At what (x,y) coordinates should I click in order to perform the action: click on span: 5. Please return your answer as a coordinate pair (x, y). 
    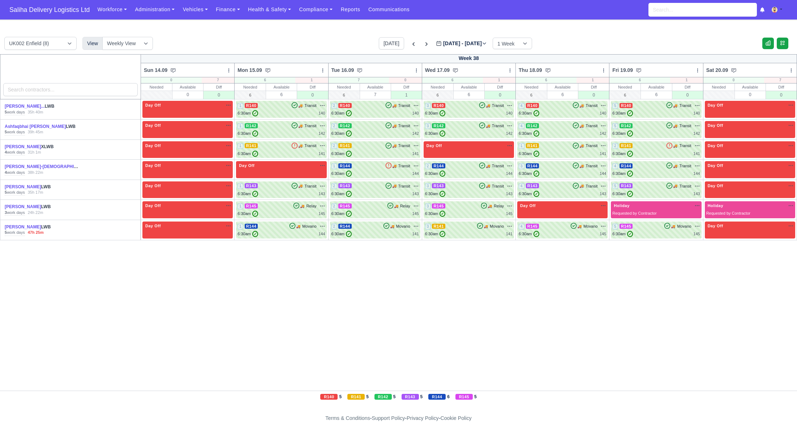
    Looking at the image, I should click on (615, 126).